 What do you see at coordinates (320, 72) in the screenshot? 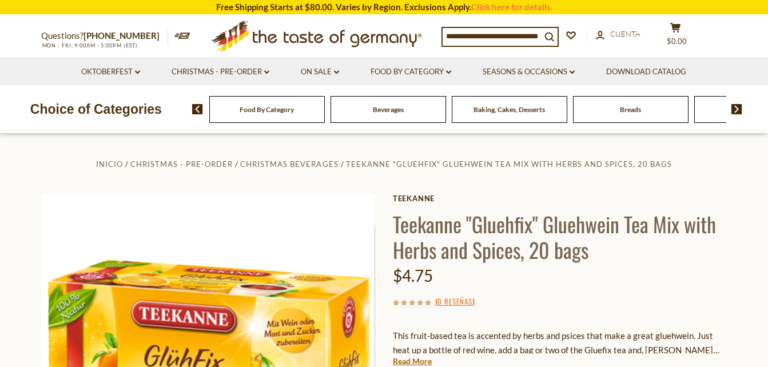
I see `a: On Sale` at bounding box center [320, 72].